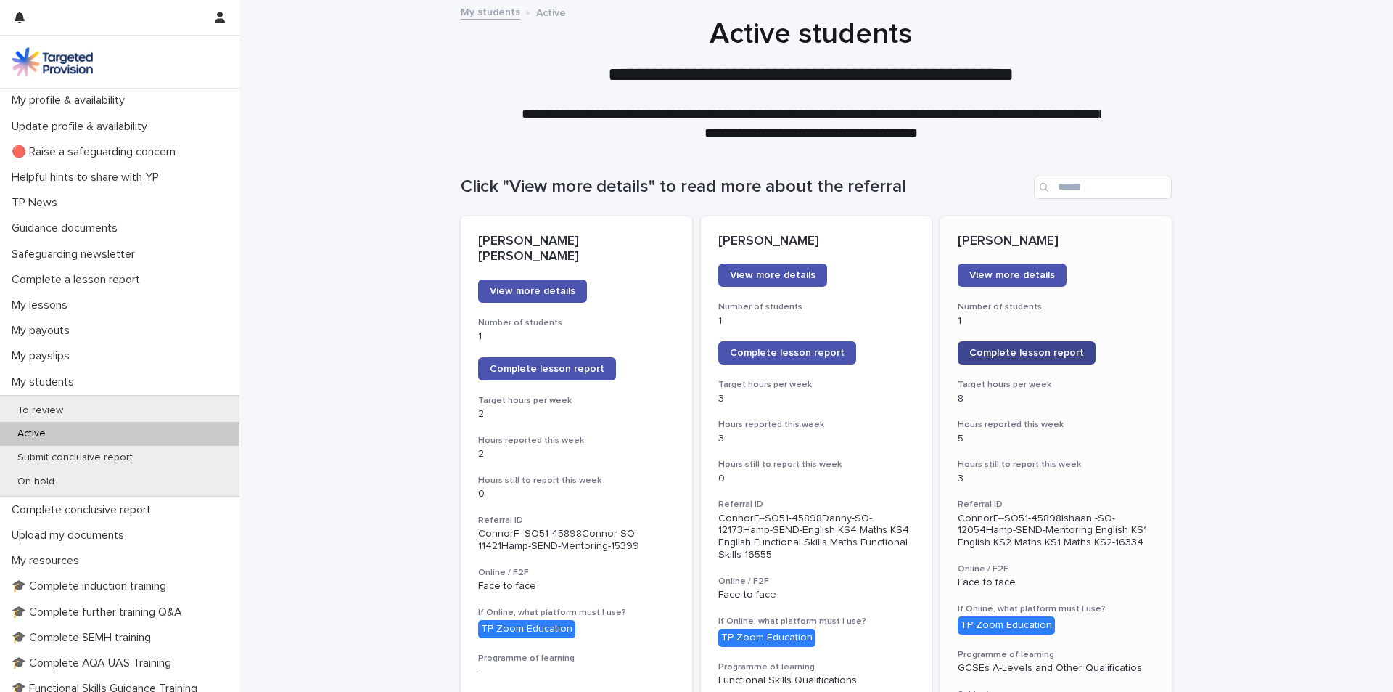 The image size is (1393, 692). I want to click on p: Functional Skills Qualifications, so click(816, 680).